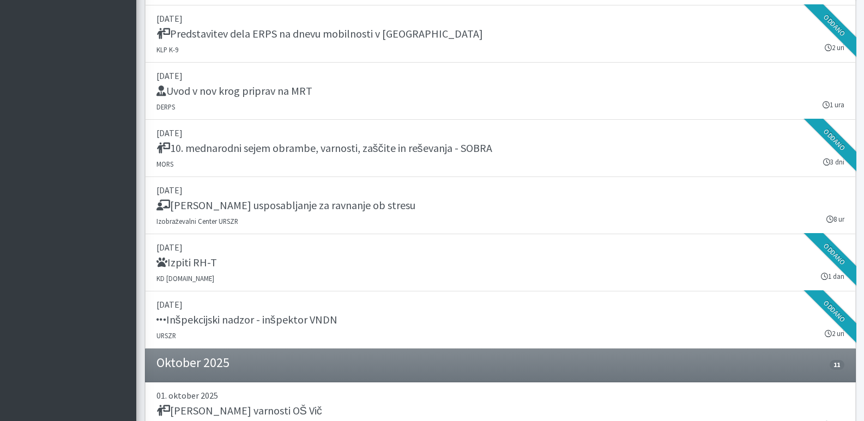 This screenshot has width=864, height=421. Describe the element at coordinates (167, 50) in the screenshot. I see `small: KLP K-9` at that location.